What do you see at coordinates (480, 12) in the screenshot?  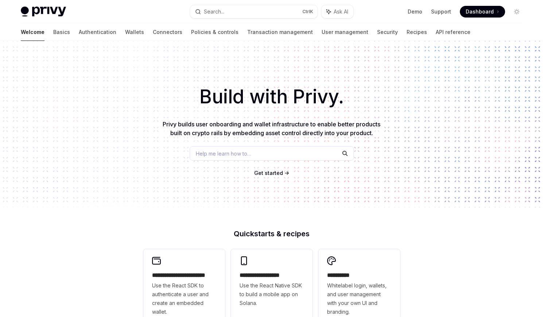 I see `span: Dashboard` at bounding box center [480, 12].